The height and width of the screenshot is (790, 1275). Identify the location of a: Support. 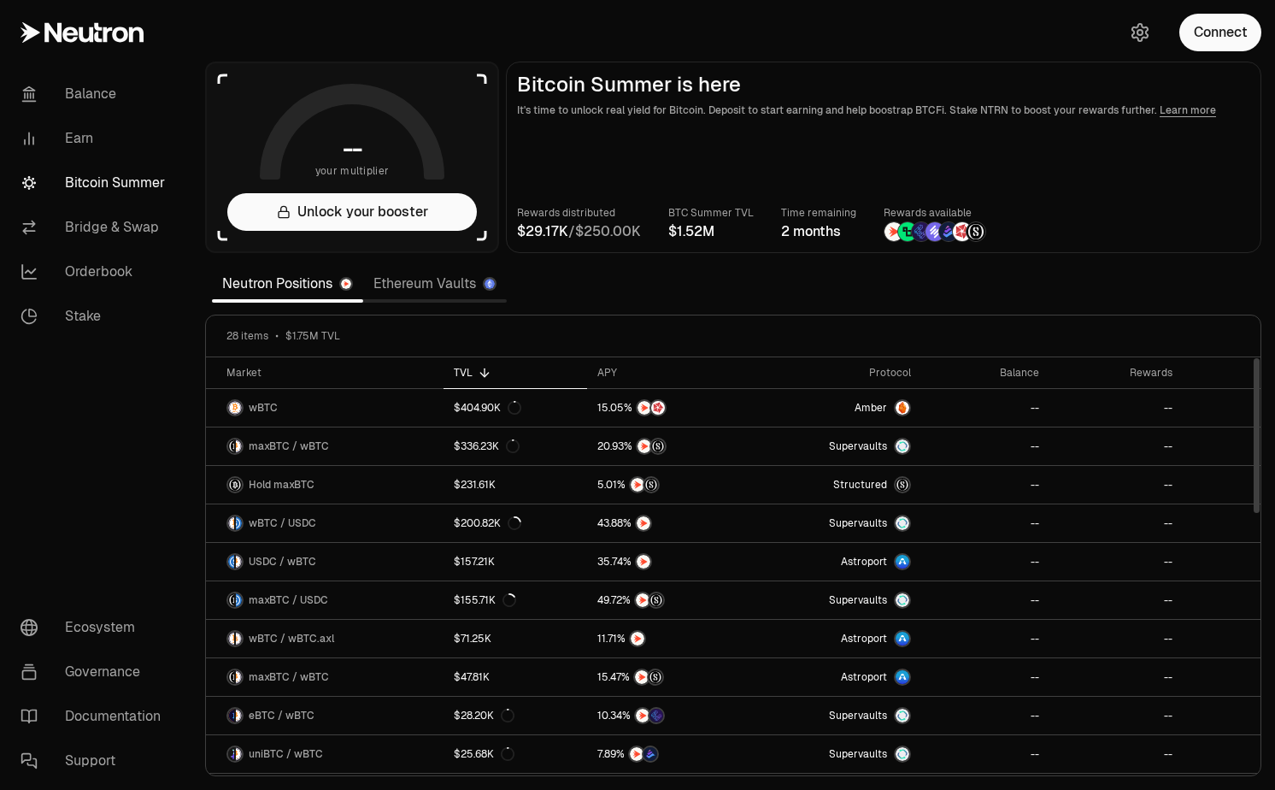
(96, 761).